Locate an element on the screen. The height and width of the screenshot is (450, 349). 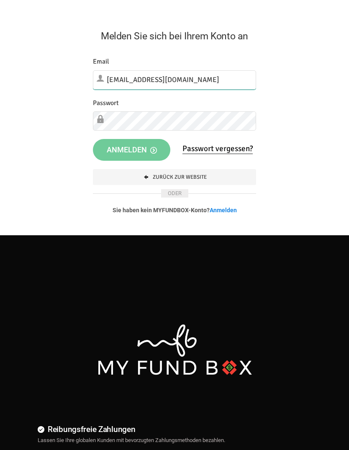
a: Anmelden is located at coordinates (223, 210).